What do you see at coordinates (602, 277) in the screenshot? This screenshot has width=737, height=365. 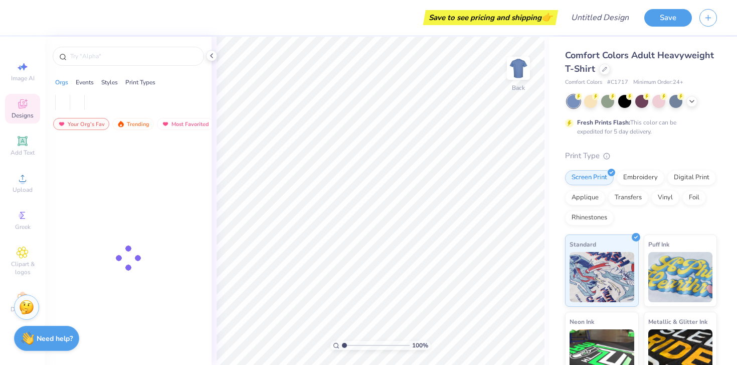 I see `img: Standard` at bounding box center [602, 277].